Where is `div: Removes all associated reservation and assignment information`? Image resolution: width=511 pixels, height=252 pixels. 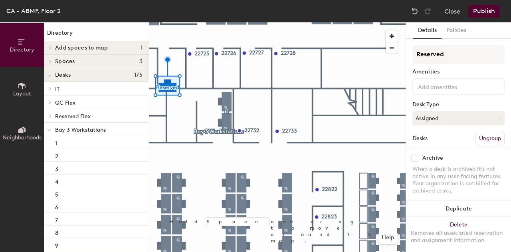 div: Removes all associated reservation and assignment information is located at coordinates (458, 237).